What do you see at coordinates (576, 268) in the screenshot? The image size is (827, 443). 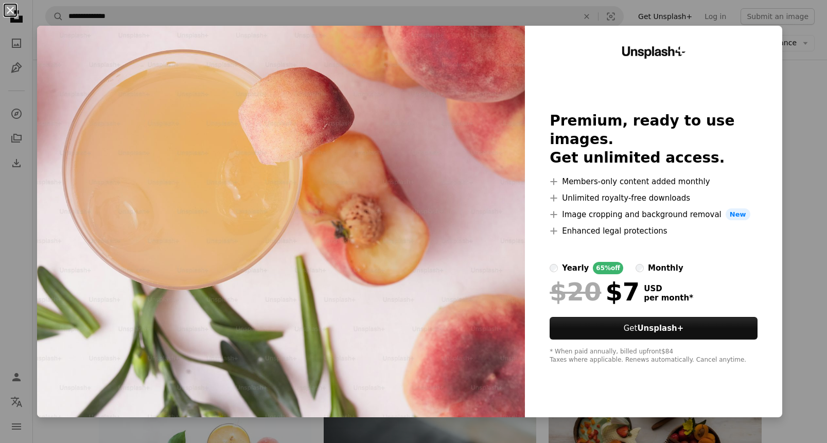 I see `div: yearly` at bounding box center [576, 268].